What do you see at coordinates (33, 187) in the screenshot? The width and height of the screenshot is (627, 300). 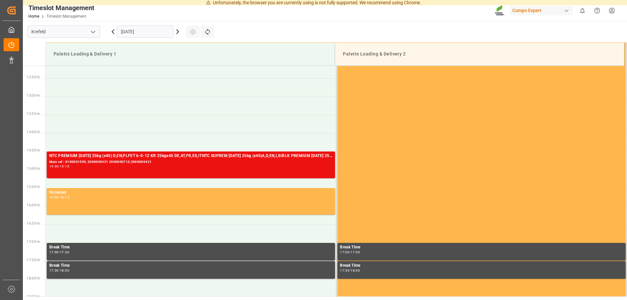 I see `span: 15:30 Hr` at bounding box center [33, 187].